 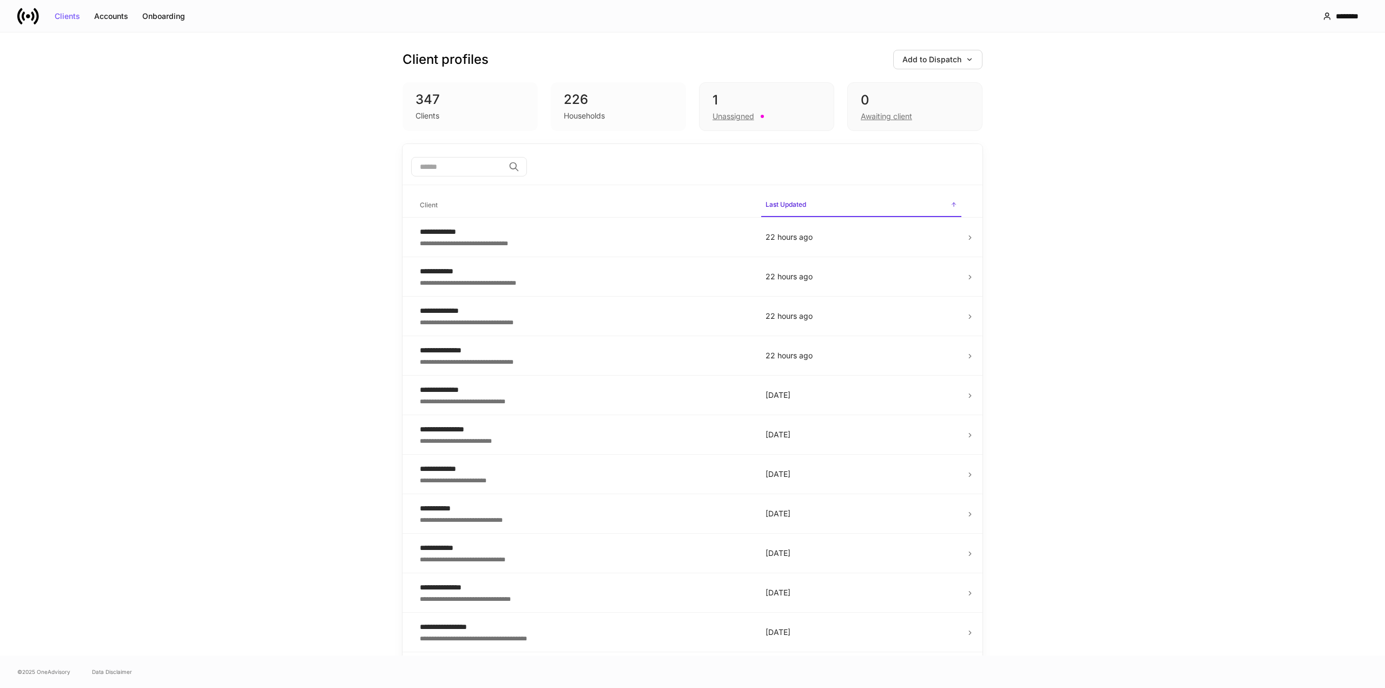 I want to click on h6: Client, so click(x=429, y=205).